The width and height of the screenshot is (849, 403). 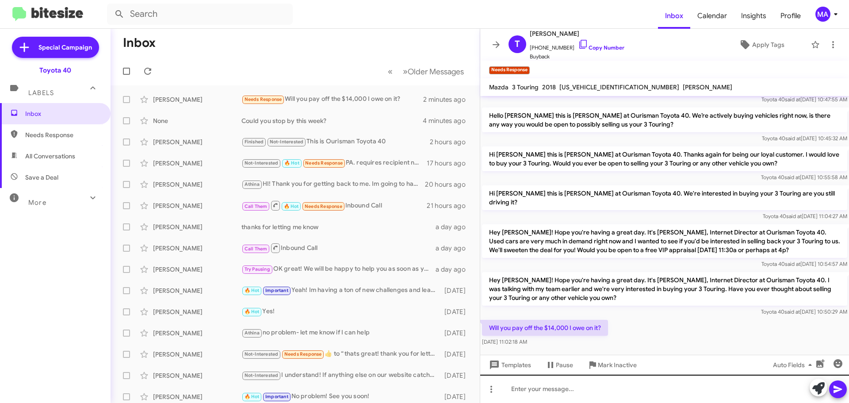 What do you see at coordinates (252, 184) in the screenshot?
I see `span: Athina` at bounding box center [252, 184].